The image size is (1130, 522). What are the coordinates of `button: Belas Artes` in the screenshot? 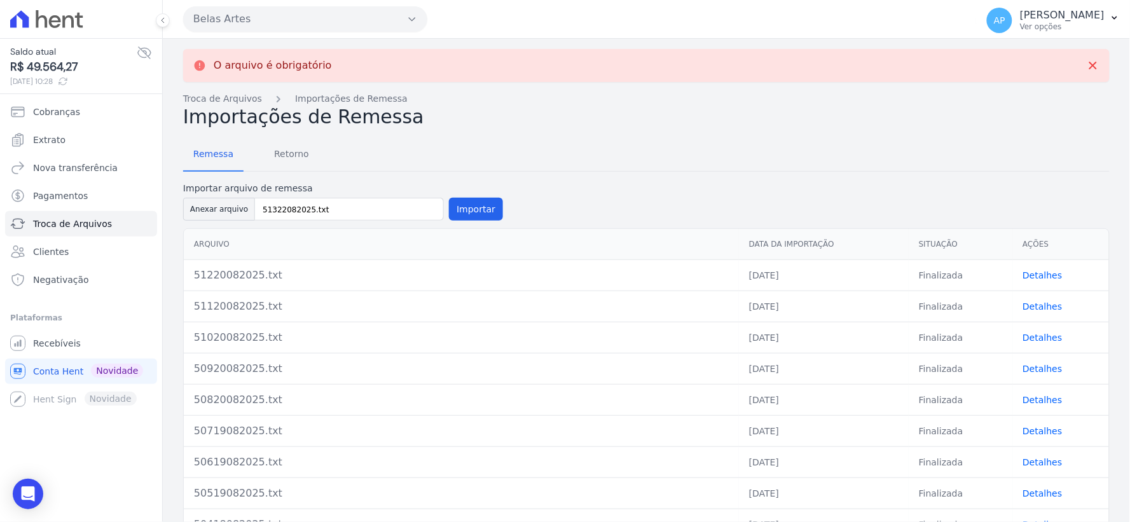 It's located at (305, 19).